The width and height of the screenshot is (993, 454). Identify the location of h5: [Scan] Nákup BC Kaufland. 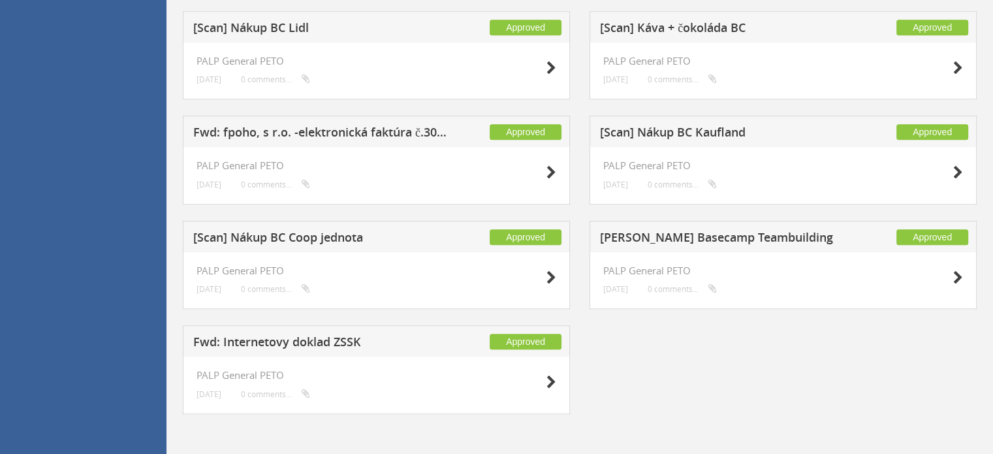
(728, 134).